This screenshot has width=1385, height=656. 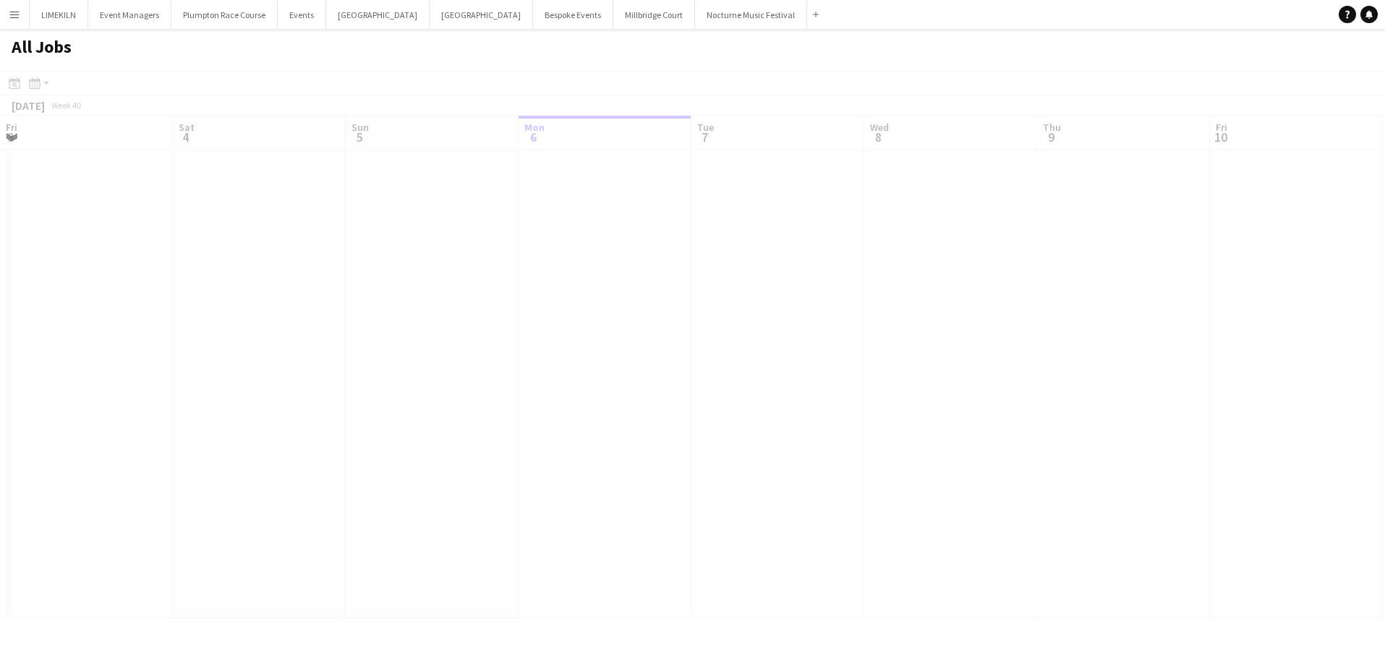 What do you see at coordinates (224, 14) in the screenshot?
I see `button: Plumpton Race Course` at bounding box center [224, 14].